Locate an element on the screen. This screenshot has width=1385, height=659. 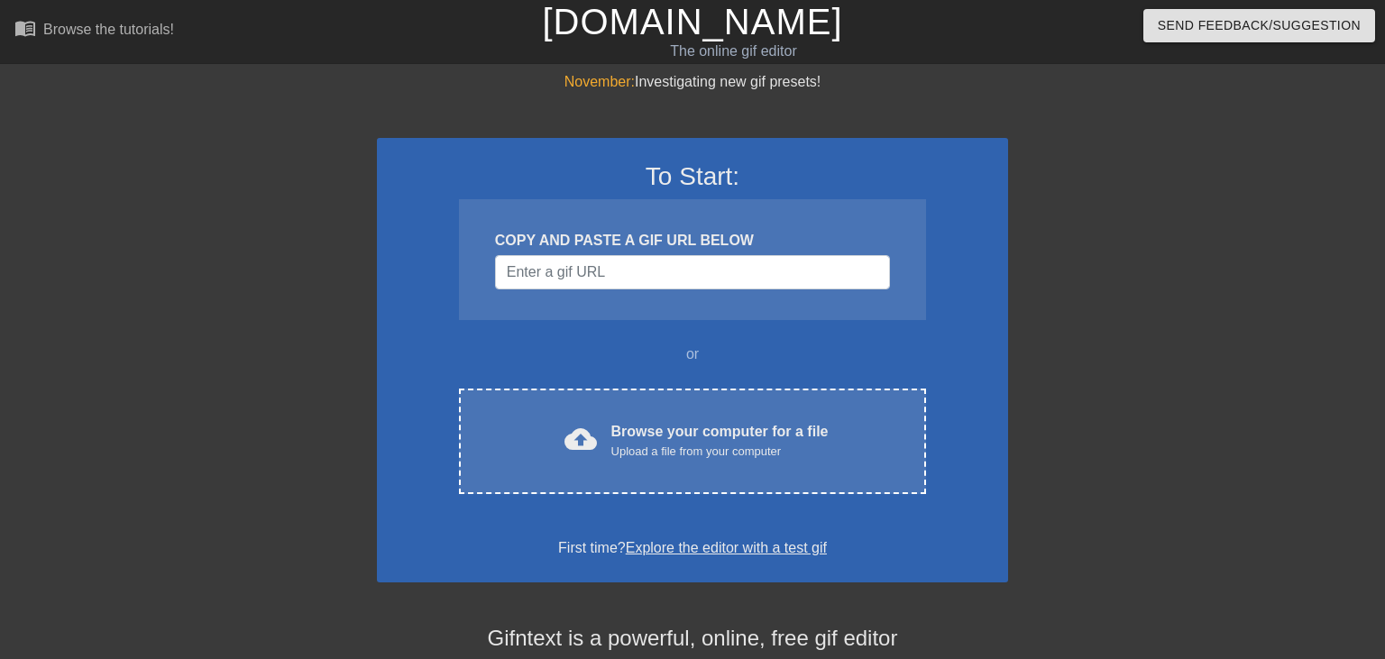
h3: To Start: is located at coordinates (692, 177).